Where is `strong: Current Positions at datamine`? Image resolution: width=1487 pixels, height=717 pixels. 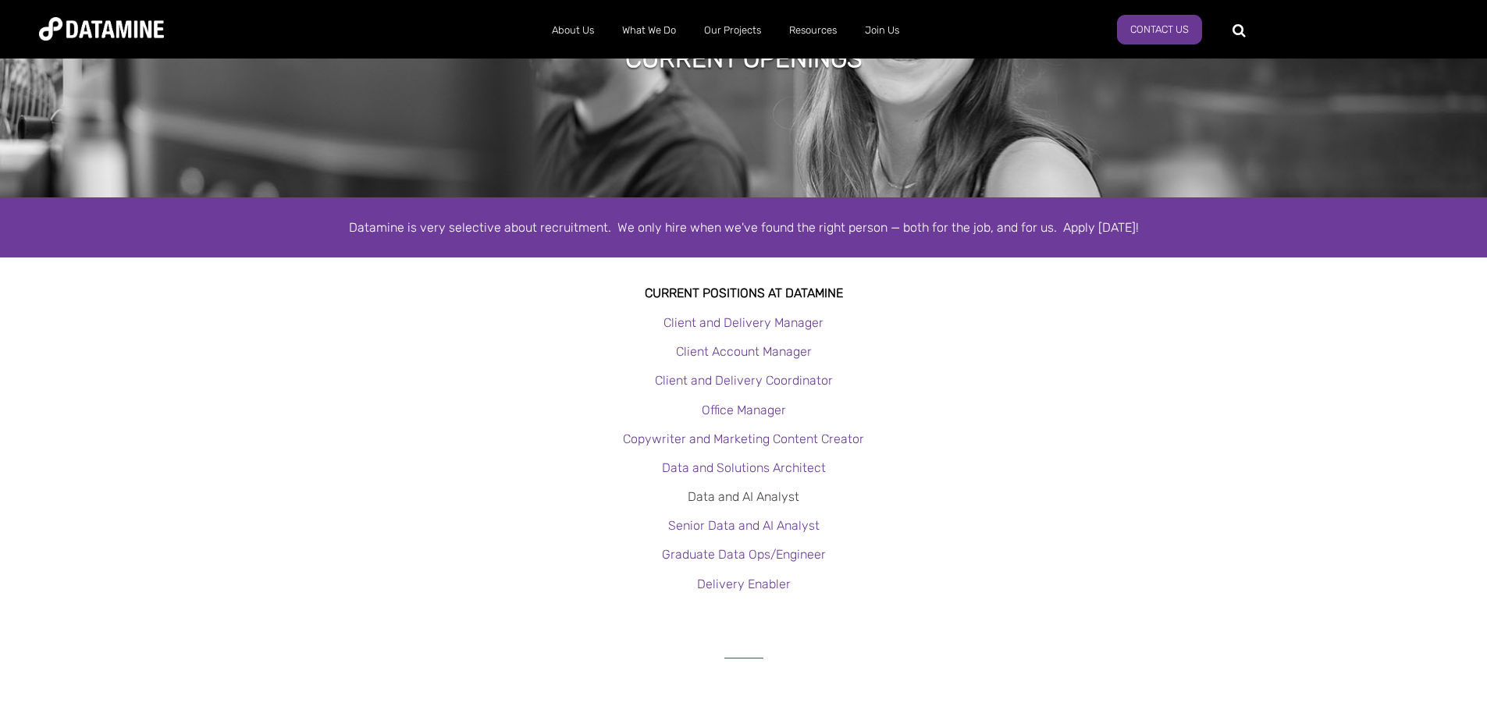 strong: Current Positions at datamine is located at coordinates (744, 293).